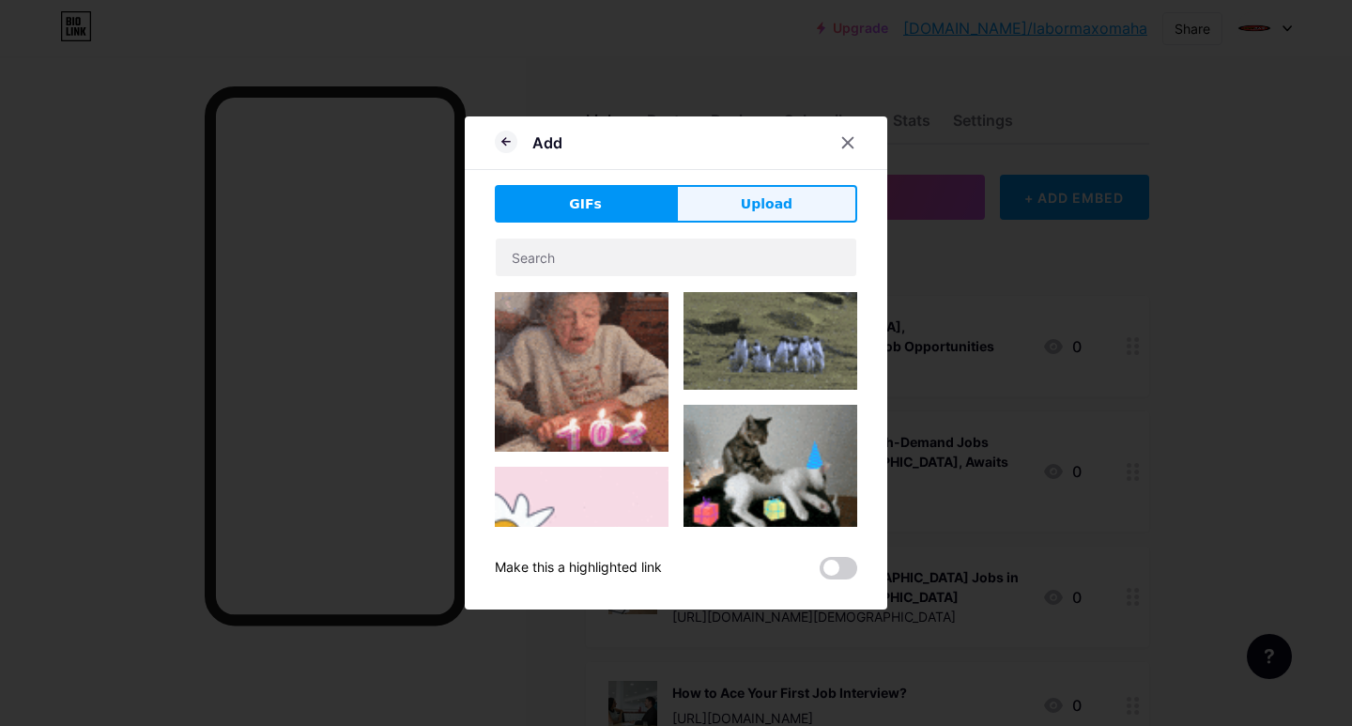 Image resolution: width=1352 pixels, height=726 pixels. Describe the element at coordinates (766, 204) in the screenshot. I see `span: Upload` at that location.